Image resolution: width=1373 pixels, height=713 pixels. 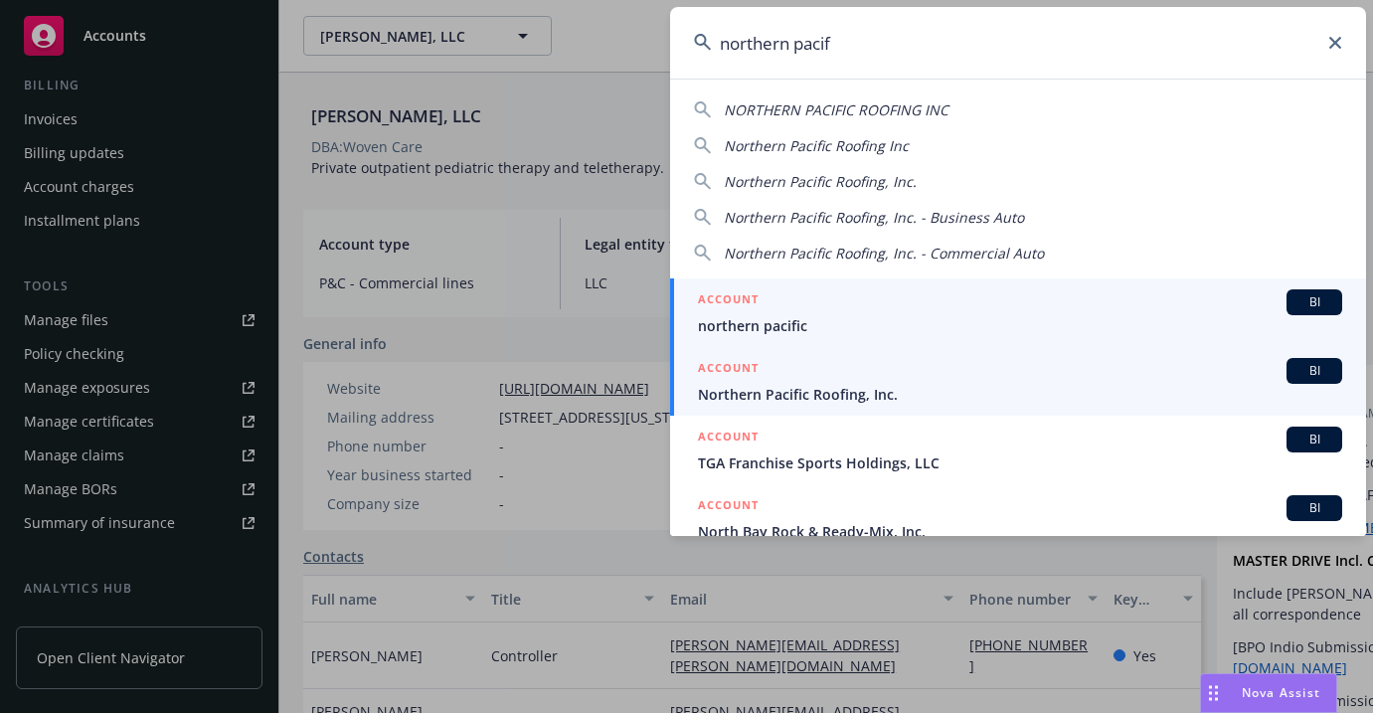 What do you see at coordinates (836, 109) in the screenshot?
I see `span: NORTHERN PACIFIC ROOFING INC` at bounding box center [836, 109].